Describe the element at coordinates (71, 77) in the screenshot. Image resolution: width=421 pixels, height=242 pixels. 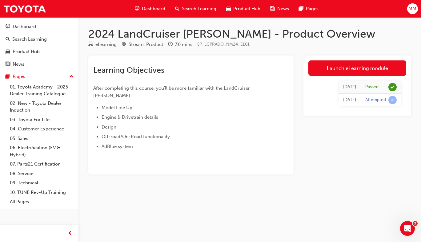
I see `span: up-icon` at that location.